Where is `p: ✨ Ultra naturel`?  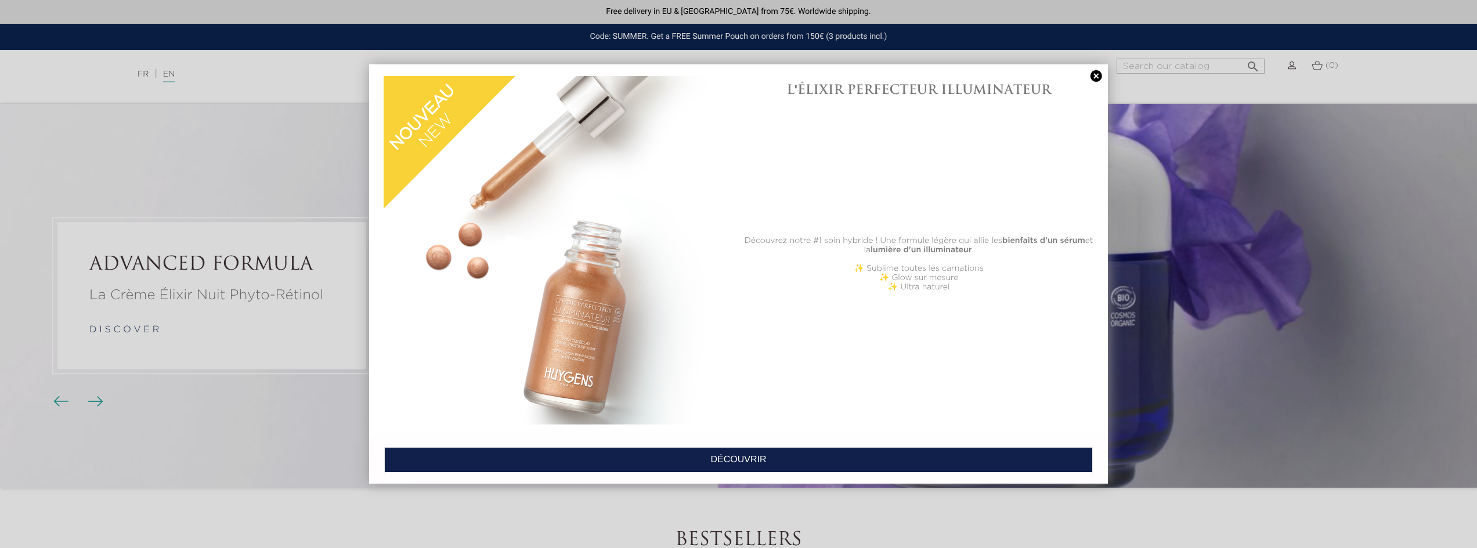
p: ✨ Ultra naturel is located at coordinates (919, 287).